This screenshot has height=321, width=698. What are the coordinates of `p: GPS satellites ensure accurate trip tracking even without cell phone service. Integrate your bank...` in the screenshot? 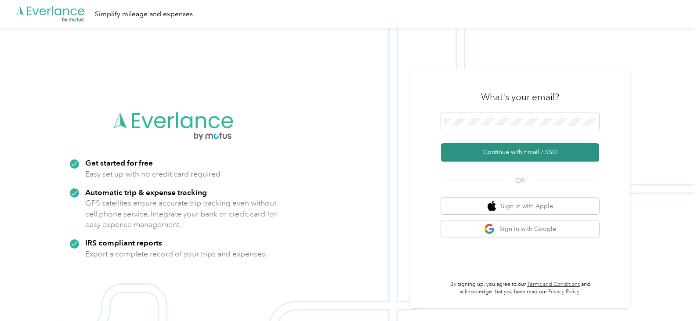 It's located at (181, 214).